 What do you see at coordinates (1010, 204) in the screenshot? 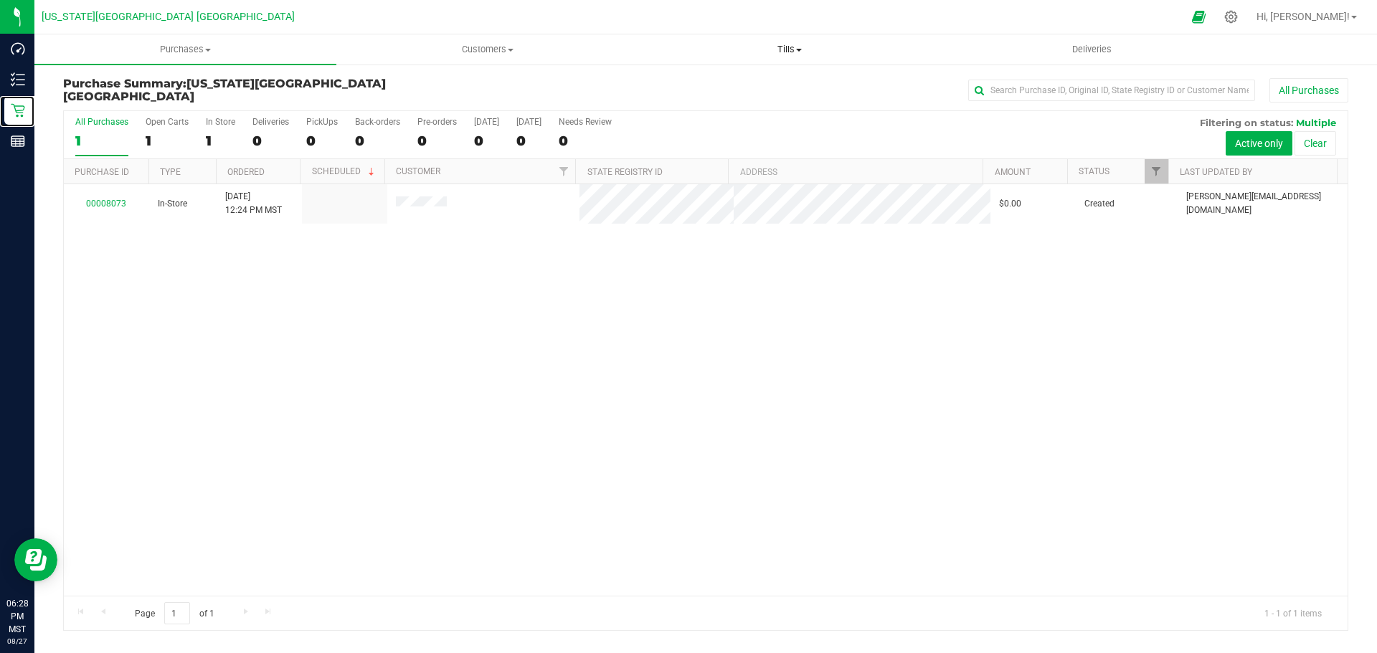
I see `span: $0.00` at bounding box center [1010, 204].